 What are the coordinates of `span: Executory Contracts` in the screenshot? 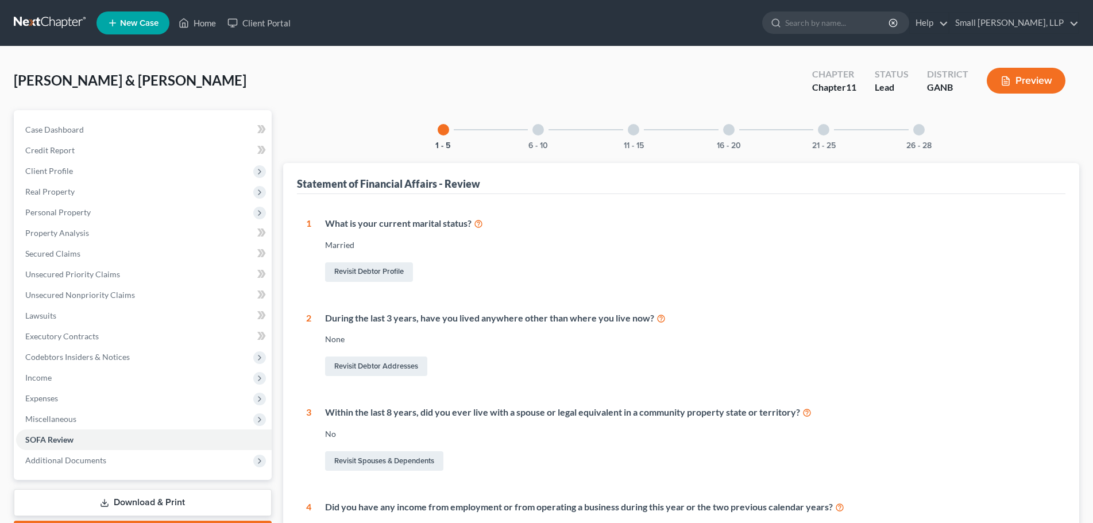 It's located at (62, 336).